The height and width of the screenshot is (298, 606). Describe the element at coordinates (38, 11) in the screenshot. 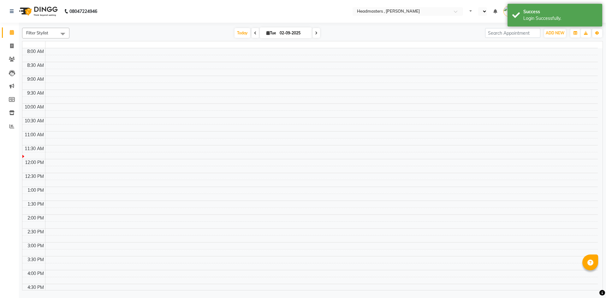

I see `img: logo` at that location.